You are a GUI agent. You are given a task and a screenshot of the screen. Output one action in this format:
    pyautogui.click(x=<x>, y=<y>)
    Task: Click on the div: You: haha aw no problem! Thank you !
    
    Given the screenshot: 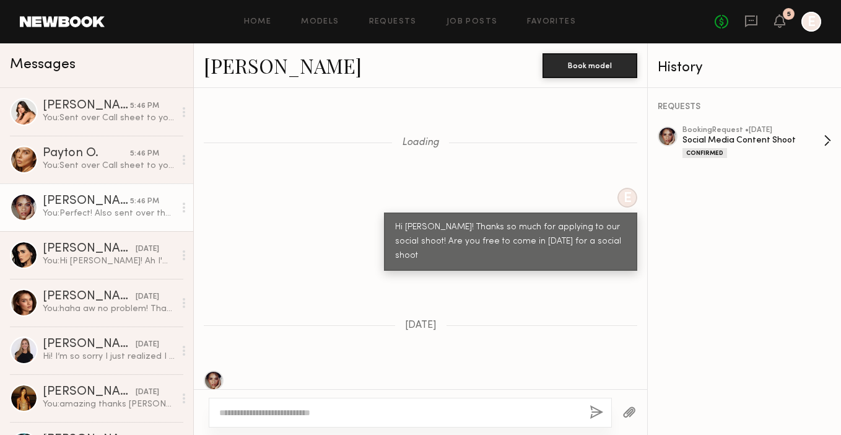 What is the action you would take?
    pyautogui.click(x=108, y=308)
    